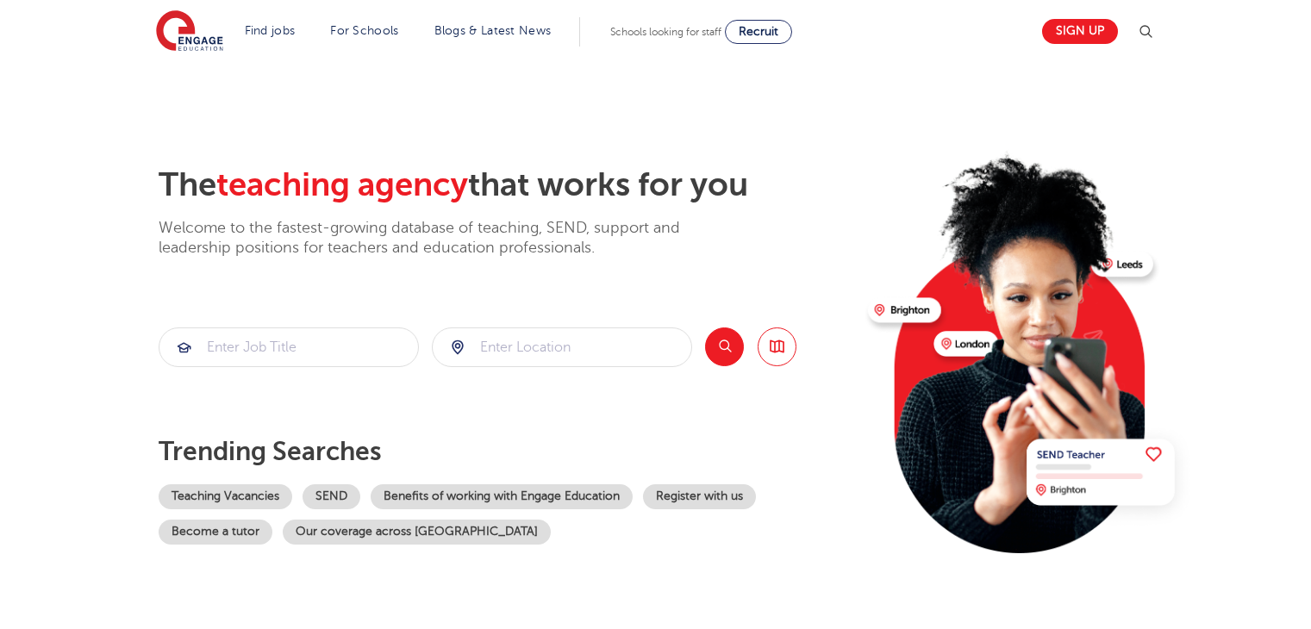 This screenshot has height=629, width=1311. Describe the element at coordinates (331, 497) in the screenshot. I see `a: SEND` at that location.